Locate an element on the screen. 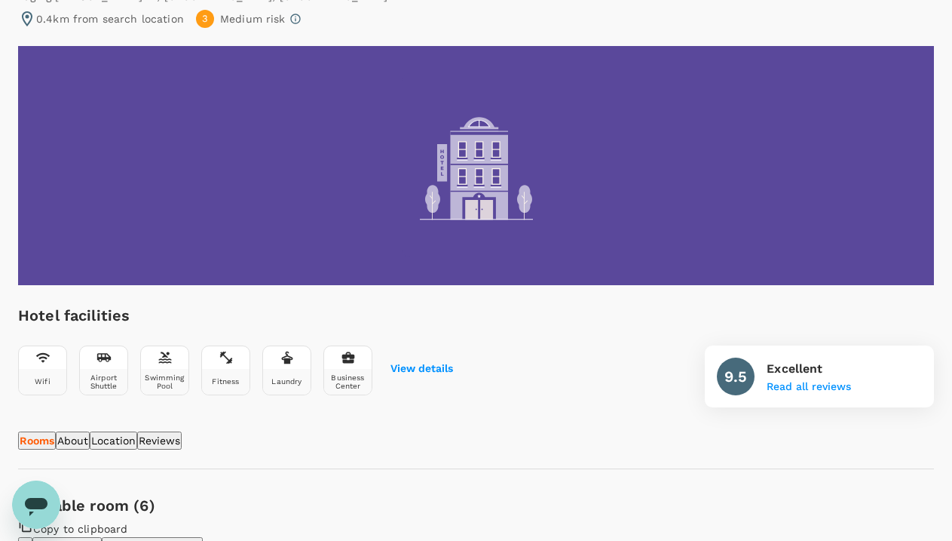  div: Business Center is located at coordinates (348, 382).